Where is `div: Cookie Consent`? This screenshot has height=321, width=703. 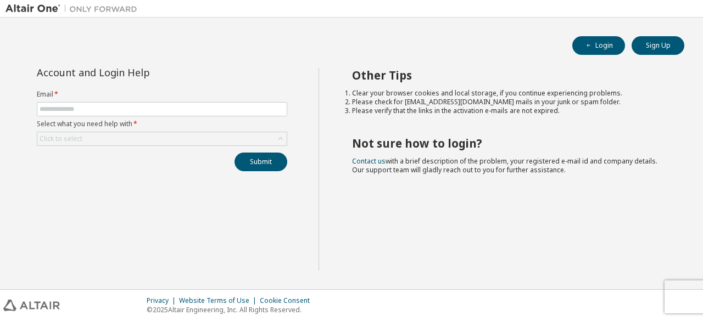 div: Cookie Consent is located at coordinates (288, 301).